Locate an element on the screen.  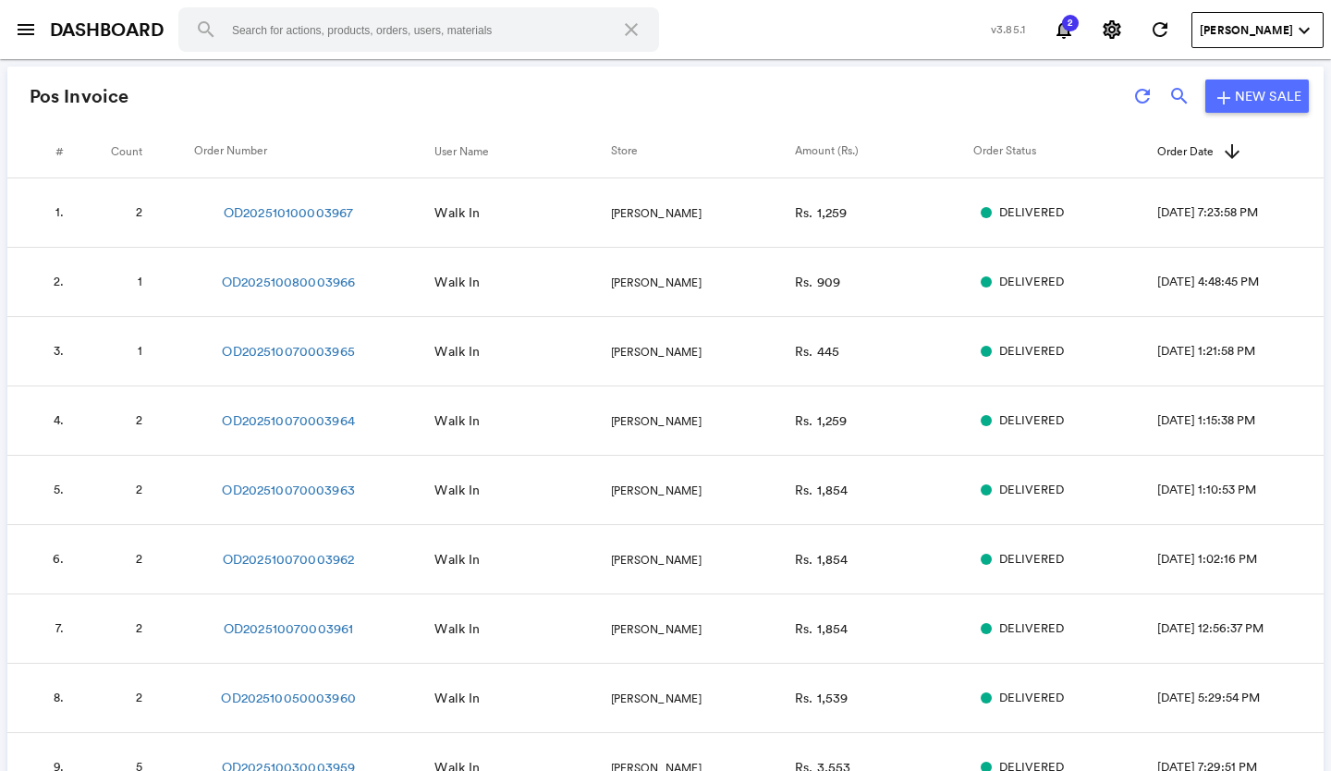
td: 2. is located at coordinates (46, 282).